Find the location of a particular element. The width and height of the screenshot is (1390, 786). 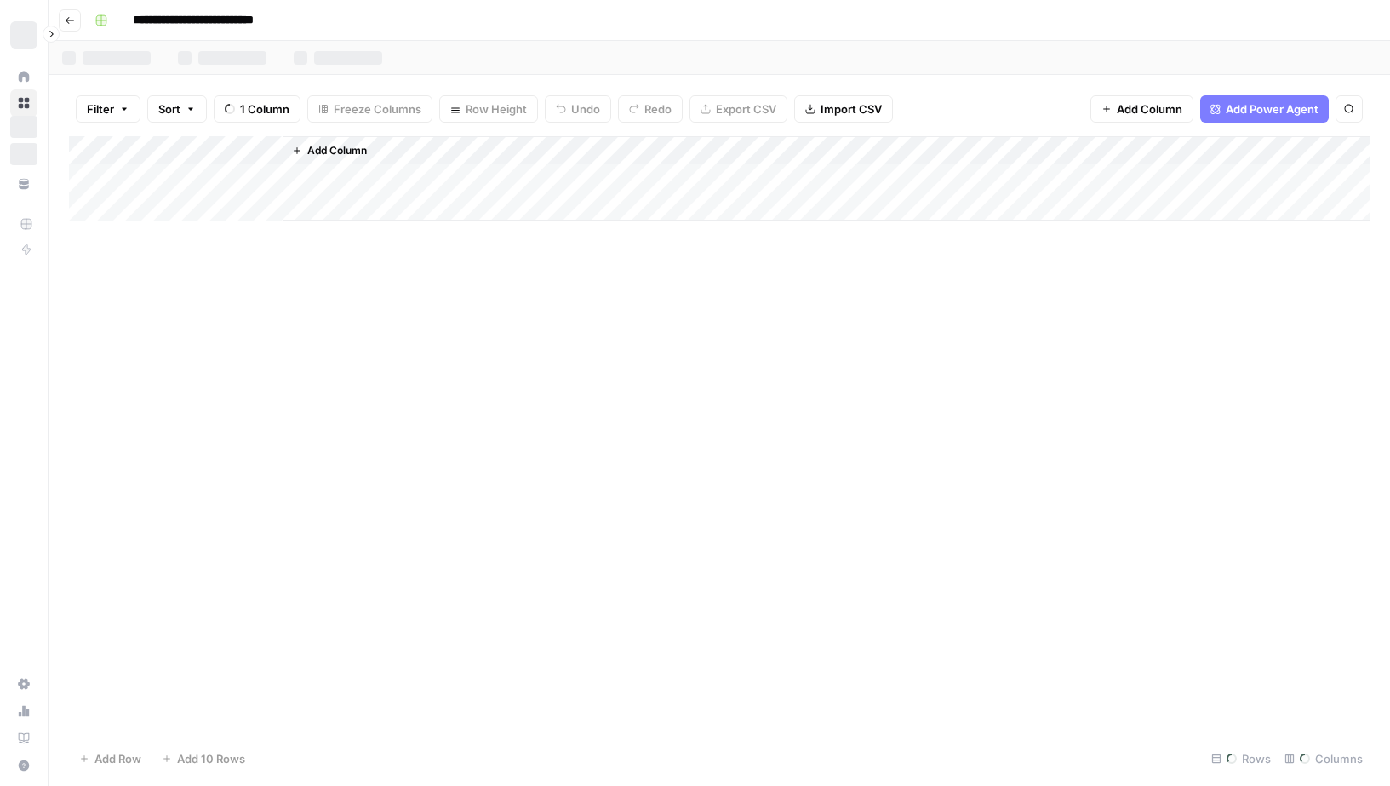

a: Settings is located at coordinates (24, 684).